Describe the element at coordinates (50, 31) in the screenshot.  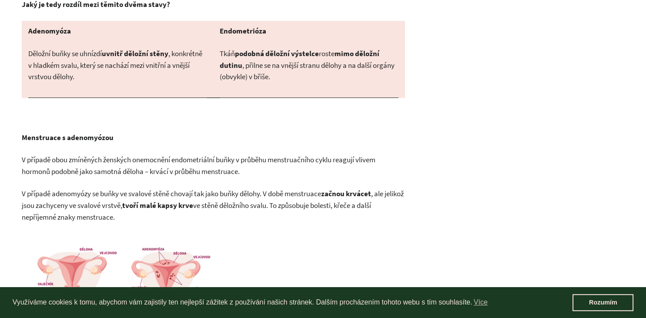
I see `b: Adenomyóza` at that location.